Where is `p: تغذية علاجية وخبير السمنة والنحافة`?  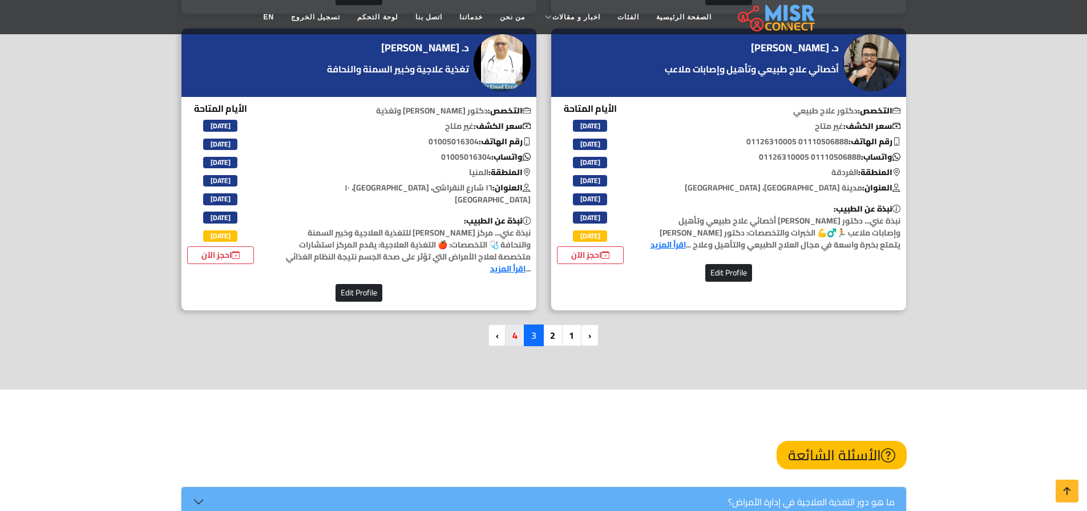
p: تغذية علاجية وخبير السمنة والنحافة is located at coordinates (398, 69).